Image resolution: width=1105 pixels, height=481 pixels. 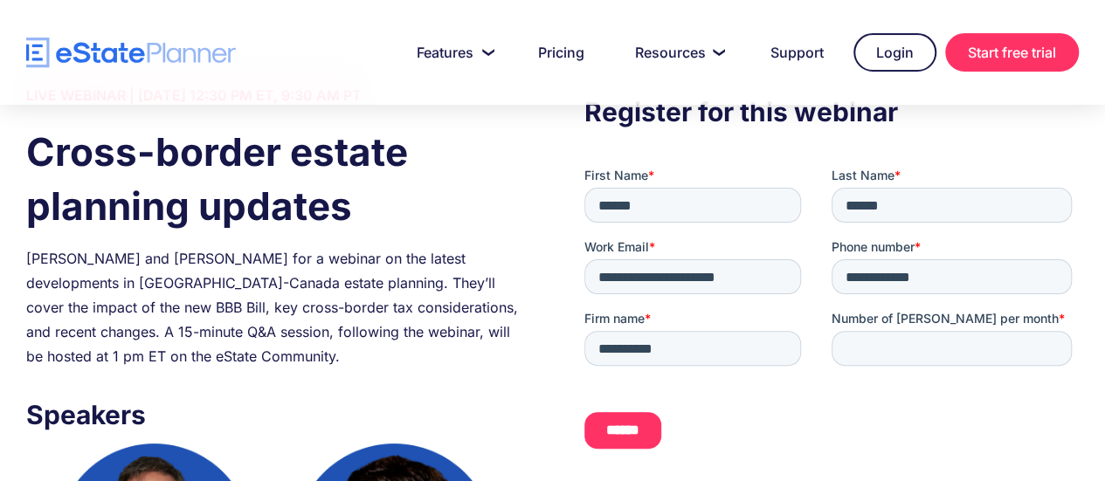 What do you see at coordinates (273, 179) in the screenshot?
I see `h1: Cross-border estate planning updates` at bounding box center [273, 179].